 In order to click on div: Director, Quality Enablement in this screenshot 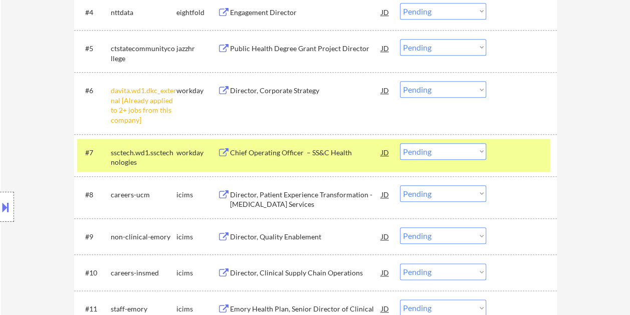, I will do `click(306, 237)`.